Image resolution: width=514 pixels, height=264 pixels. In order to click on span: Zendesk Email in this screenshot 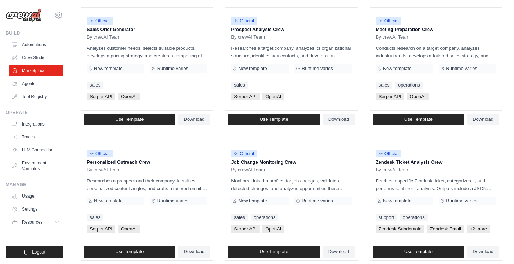, I will do `click(446, 229)`.